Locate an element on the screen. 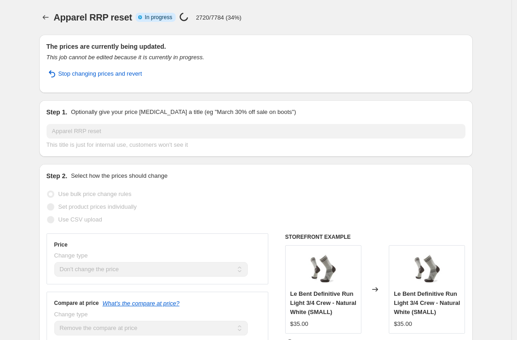  p: Select how the prices should change is located at coordinates (119, 176).